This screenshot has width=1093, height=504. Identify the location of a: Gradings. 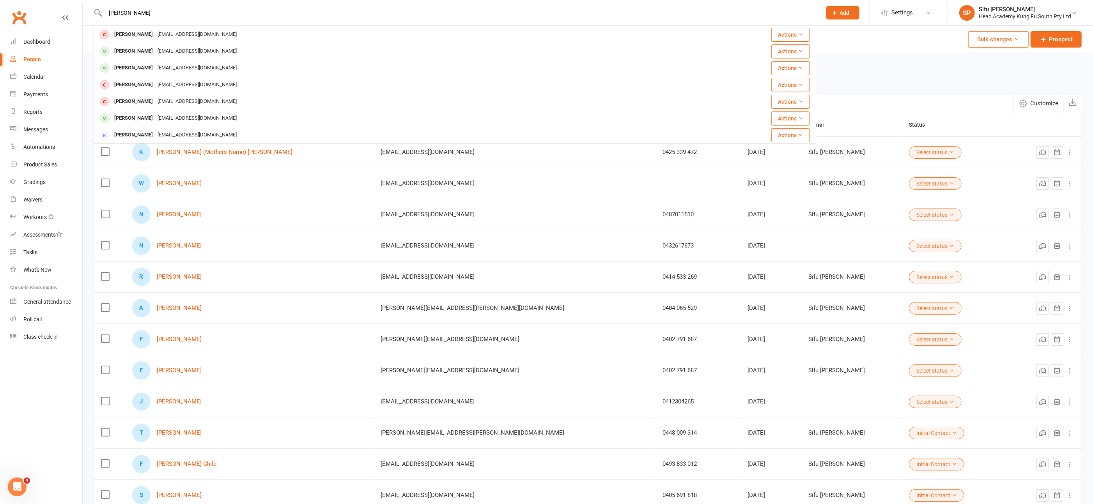
(46, 182).